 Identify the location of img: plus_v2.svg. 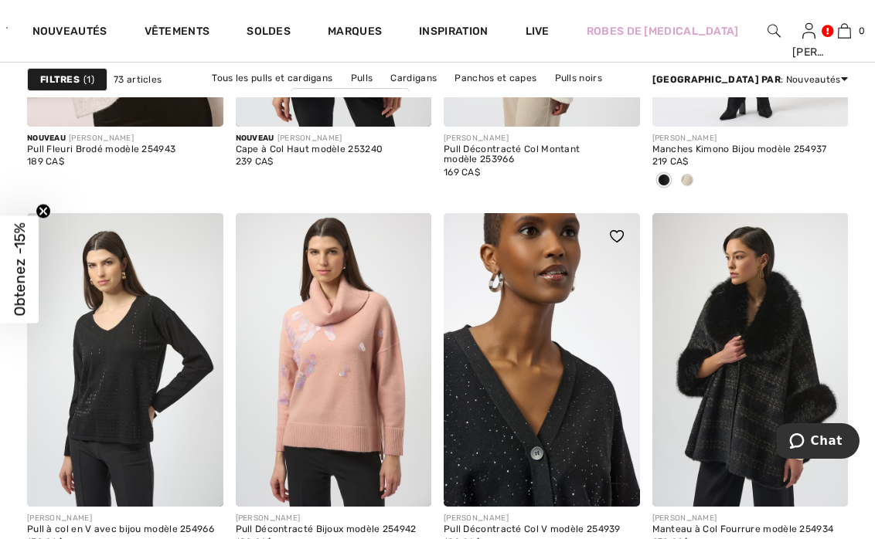
(617, 484).